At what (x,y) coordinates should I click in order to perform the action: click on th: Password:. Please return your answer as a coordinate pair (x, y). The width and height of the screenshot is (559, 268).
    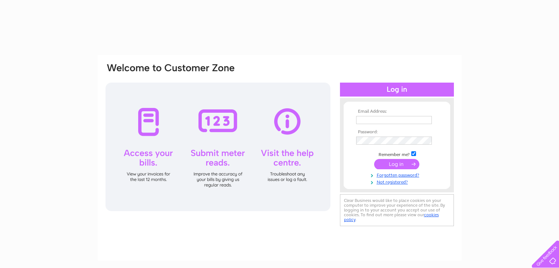
    Looking at the image, I should click on (397, 132).